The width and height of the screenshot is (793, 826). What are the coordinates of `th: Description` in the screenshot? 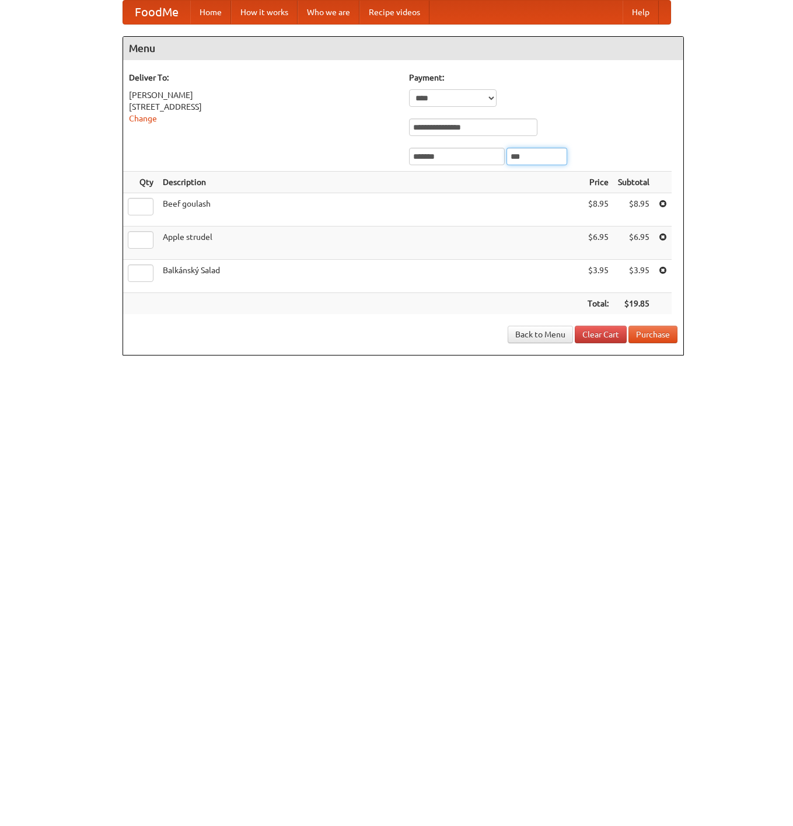 It's located at (370, 182).